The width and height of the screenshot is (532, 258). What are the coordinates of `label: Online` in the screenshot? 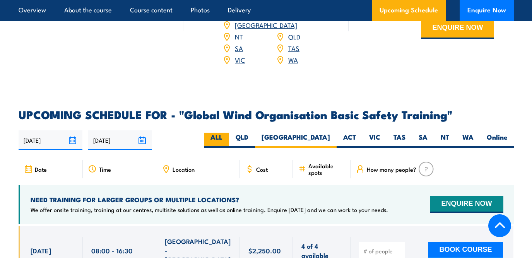 It's located at (496, 140).